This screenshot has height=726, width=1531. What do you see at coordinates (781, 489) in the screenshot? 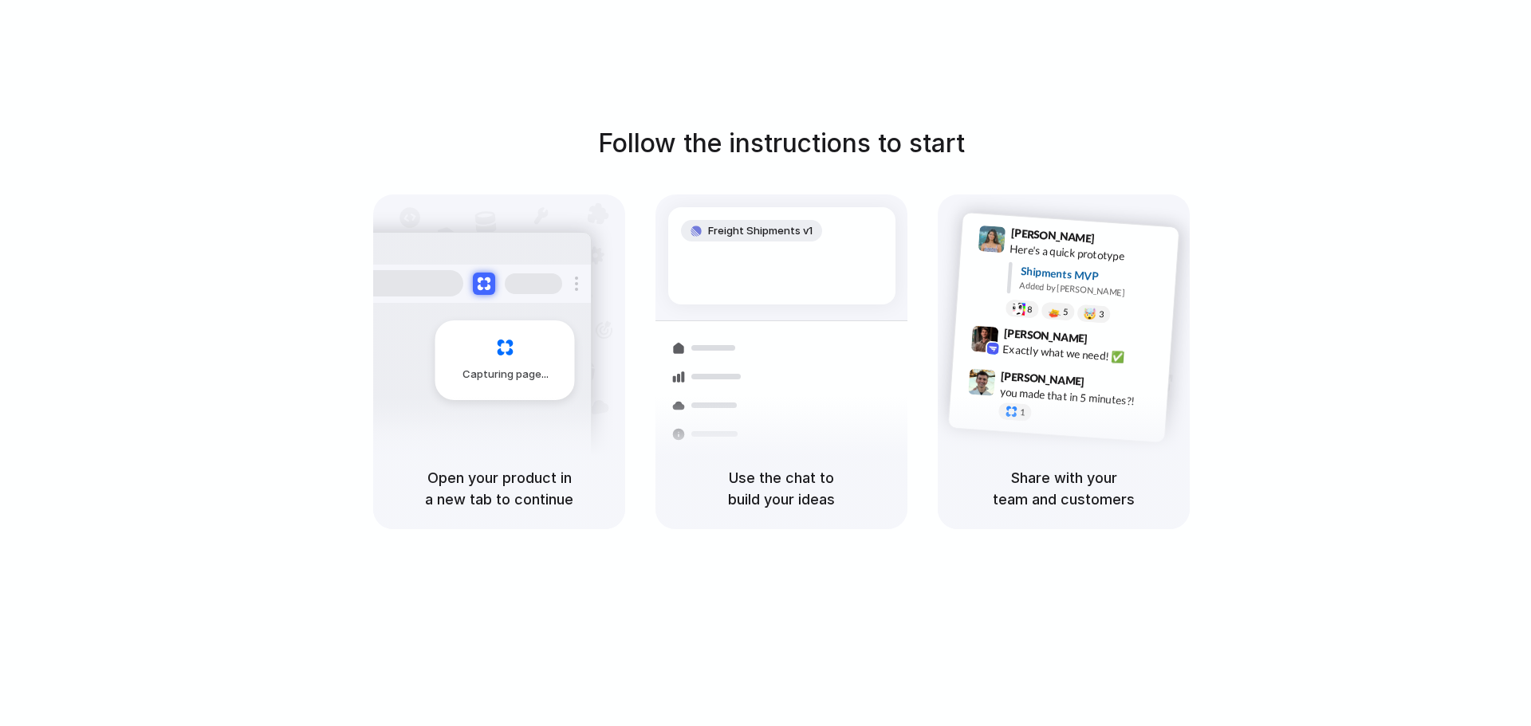
I see `h5: Use the chat to build your ideas` at bounding box center [781, 489].